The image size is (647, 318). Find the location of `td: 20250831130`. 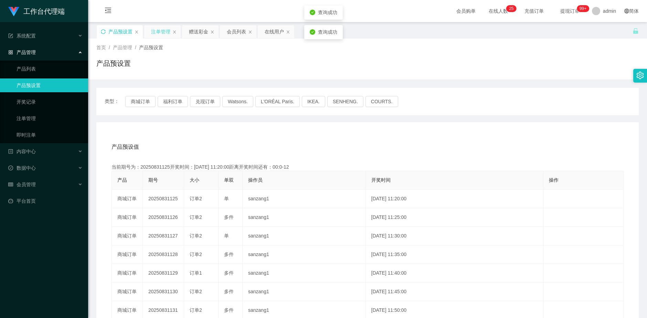

td: 20250831130 is located at coordinates (164, 292).